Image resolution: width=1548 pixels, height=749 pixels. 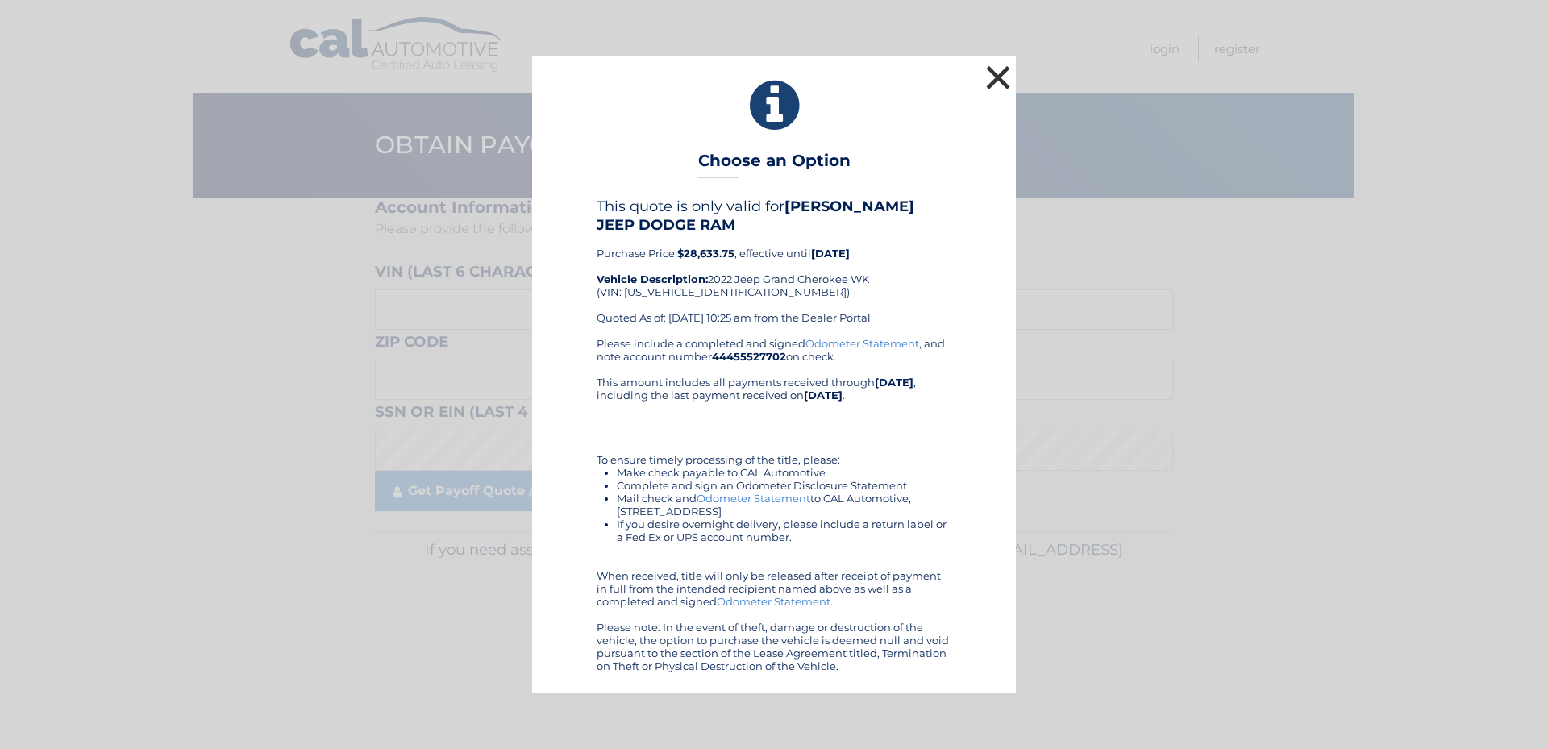 I want to click on h4: This quote is only valid for, so click(x=774, y=215).